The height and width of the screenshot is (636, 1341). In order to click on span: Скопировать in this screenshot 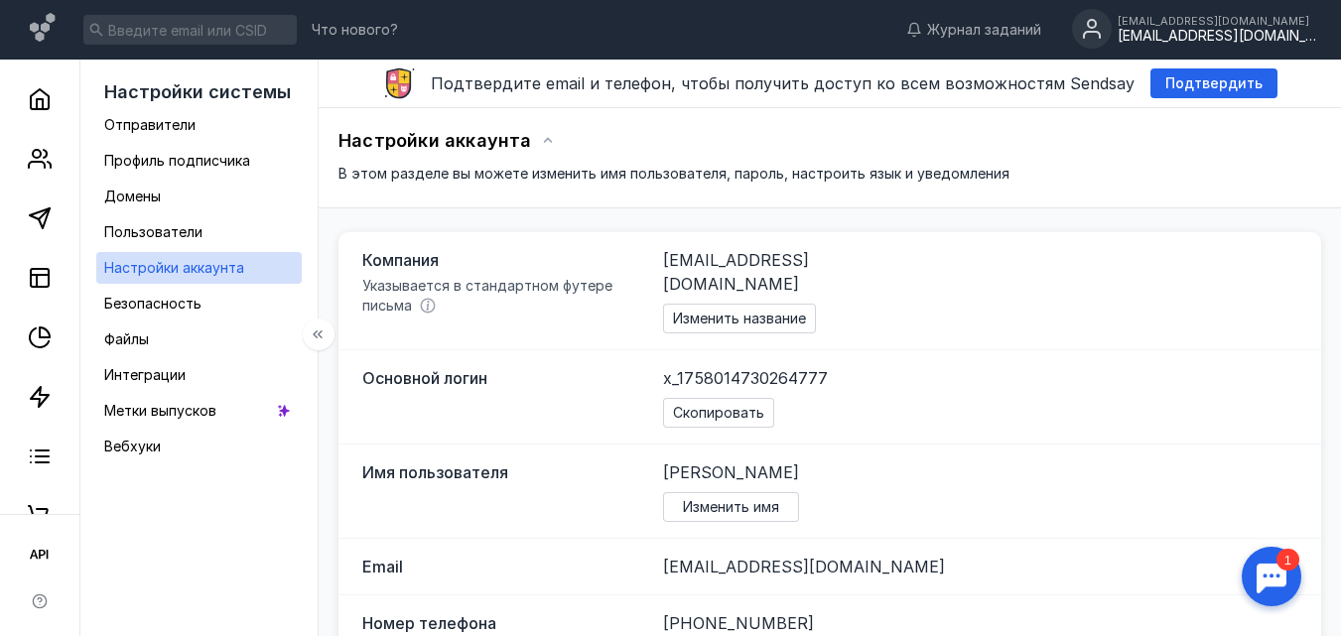, I will do `click(719, 413)`.